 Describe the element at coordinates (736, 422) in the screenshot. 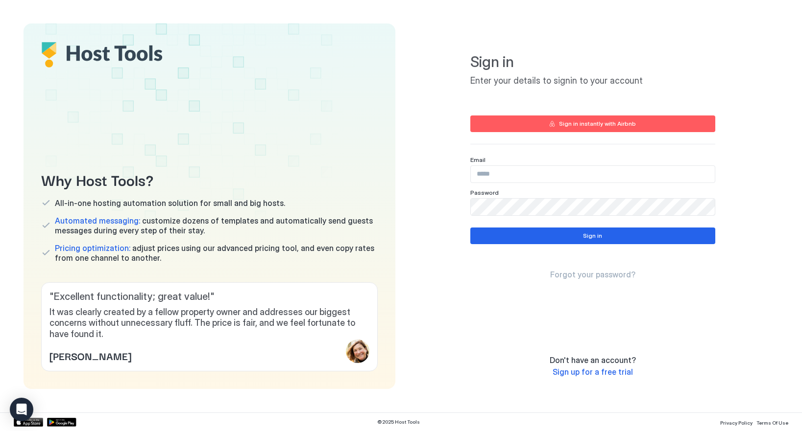

I see `a: Privacy Policy` at that location.